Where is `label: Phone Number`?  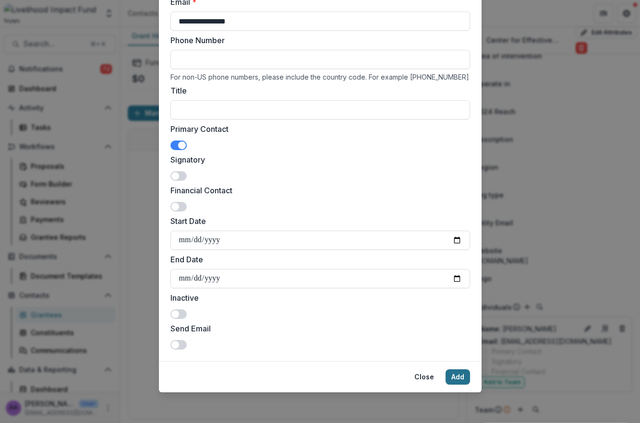 label: Phone Number is located at coordinates (317, 40).